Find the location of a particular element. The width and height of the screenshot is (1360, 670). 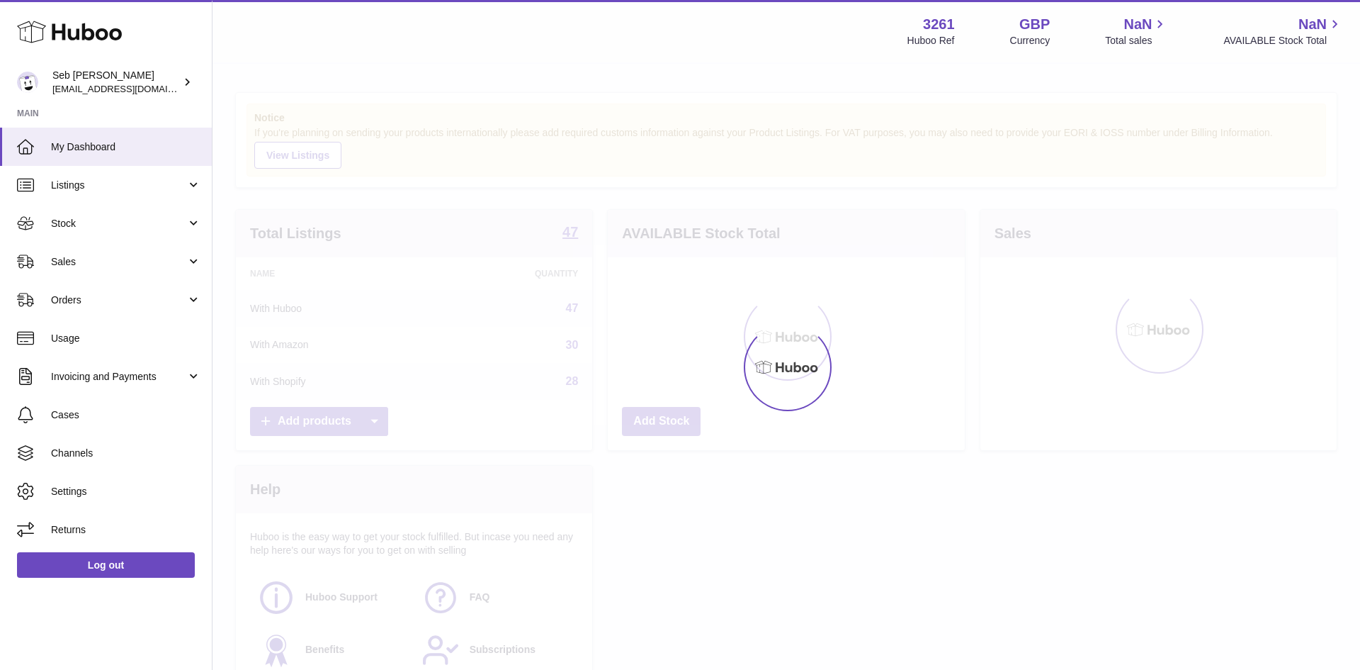

span: Stock is located at coordinates (118, 223).